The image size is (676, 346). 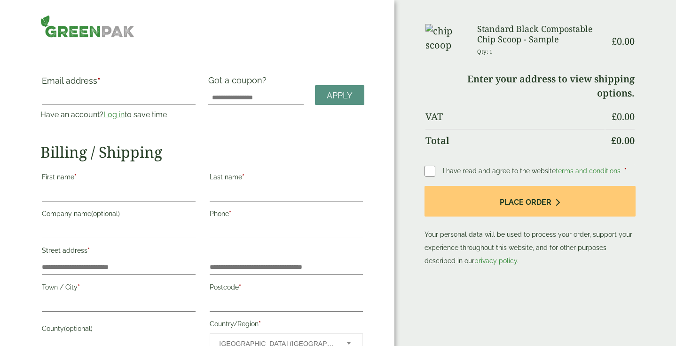 What do you see at coordinates (339, 95) in the screenshot?
I see `a: Apply` at bounding box center [339, 95].